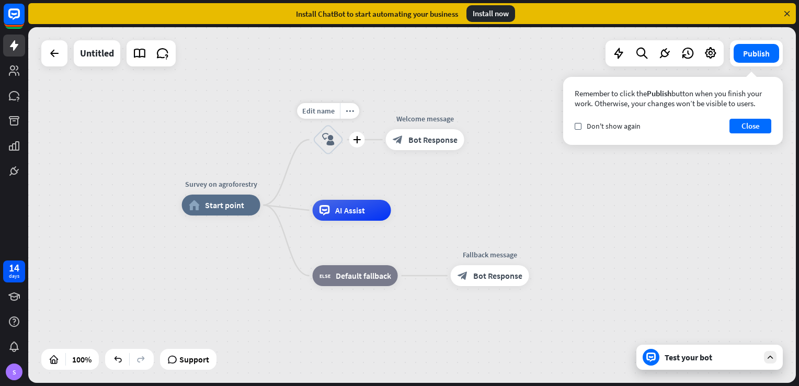 The width and height of the screenshot is (799, 386). Describe the element at coordinates (613, 126) in the screenshot. I see `span: Don't show again` at that location.